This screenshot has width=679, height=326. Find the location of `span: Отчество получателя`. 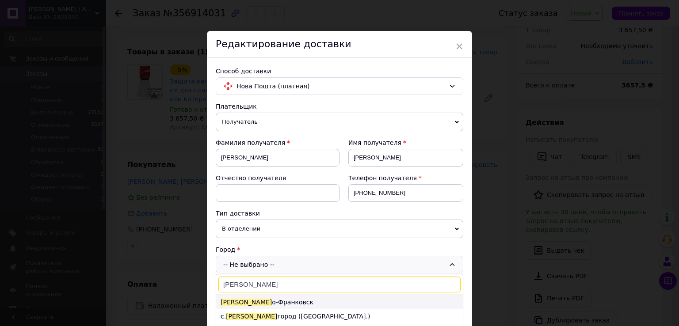

span: Отчество получателя is located at coordinates (251, 178).